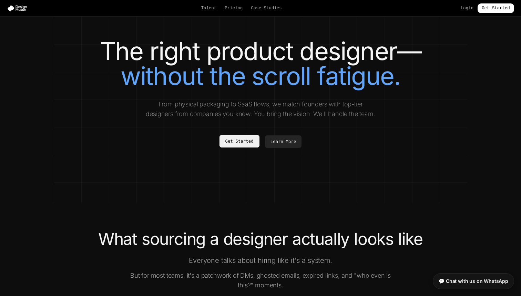 The height and width of the screenshot is (296, 521). I want to click on a: Case Studies, so click(266, 8).